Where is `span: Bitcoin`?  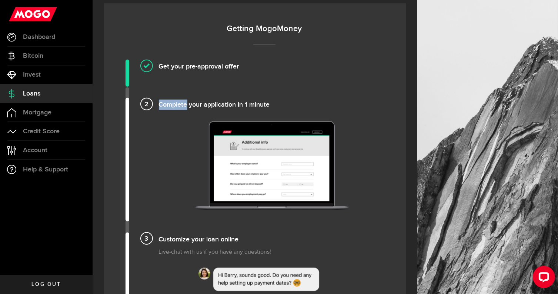
span: Bitcoin is located at coordinates (33, 56).